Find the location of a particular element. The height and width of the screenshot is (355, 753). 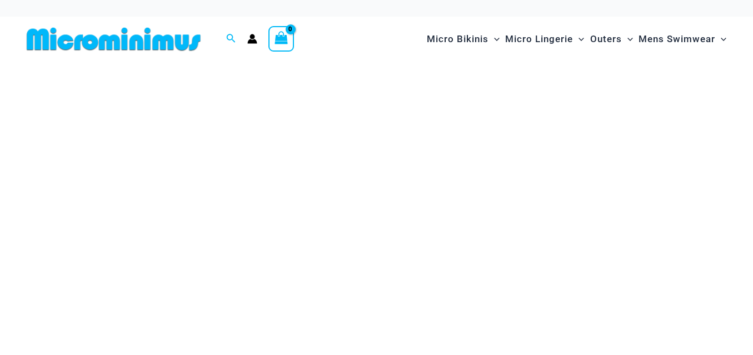

a: Micro LingerieMenu ToggleMenu Toggle is located at coordinates (544, 39).